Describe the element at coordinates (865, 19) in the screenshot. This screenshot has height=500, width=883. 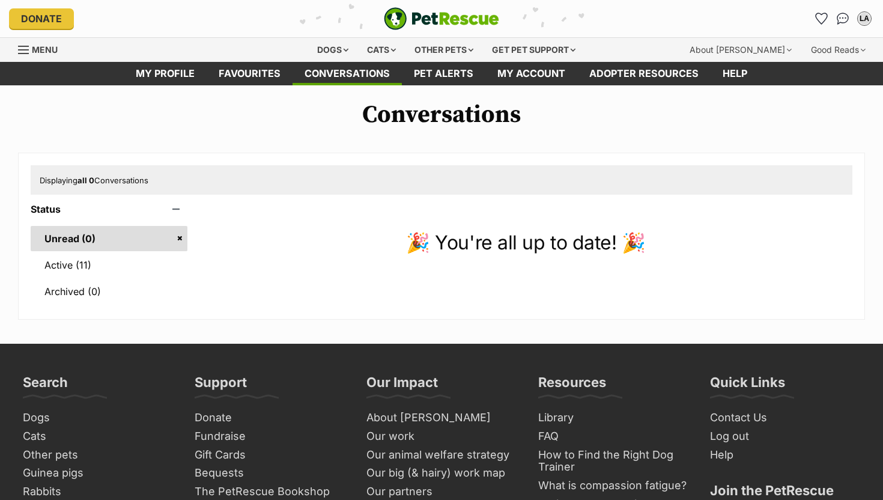
I see `div: LA` at that location.